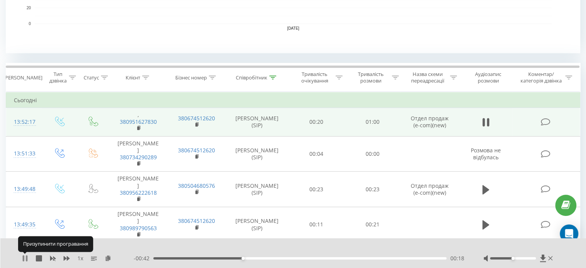  I want to click on span: - 00:42, so click(143, 258).